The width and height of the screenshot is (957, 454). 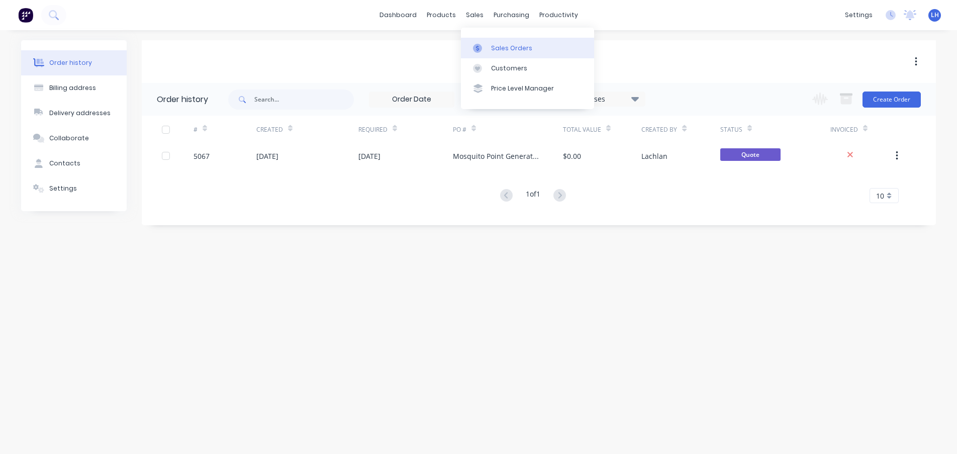 I want to click on div: productivity, so click(x=559, y=15).